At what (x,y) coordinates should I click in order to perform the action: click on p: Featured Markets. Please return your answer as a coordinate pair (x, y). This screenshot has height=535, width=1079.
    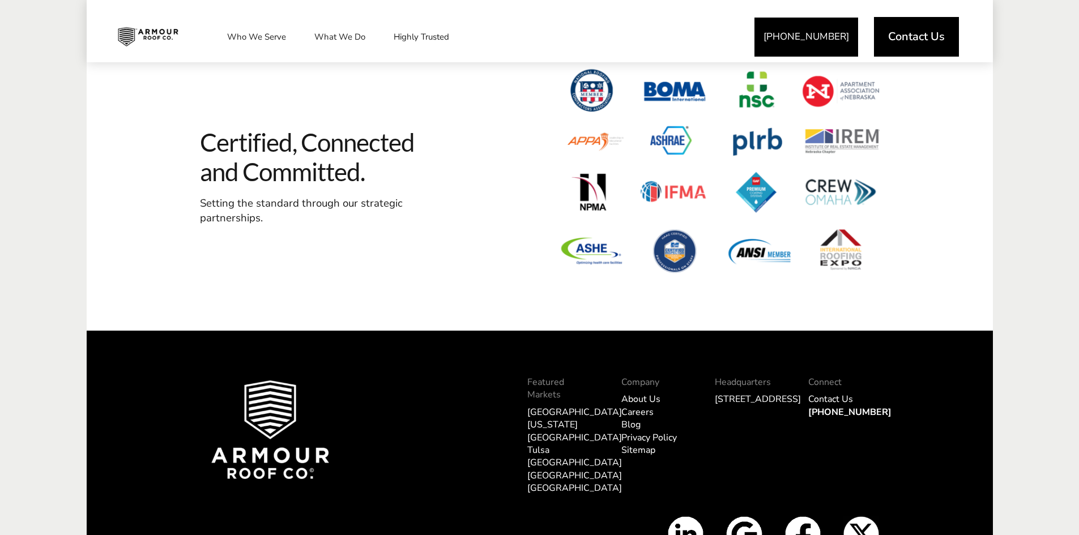
    Looking at the image, I should click on (563, 389).